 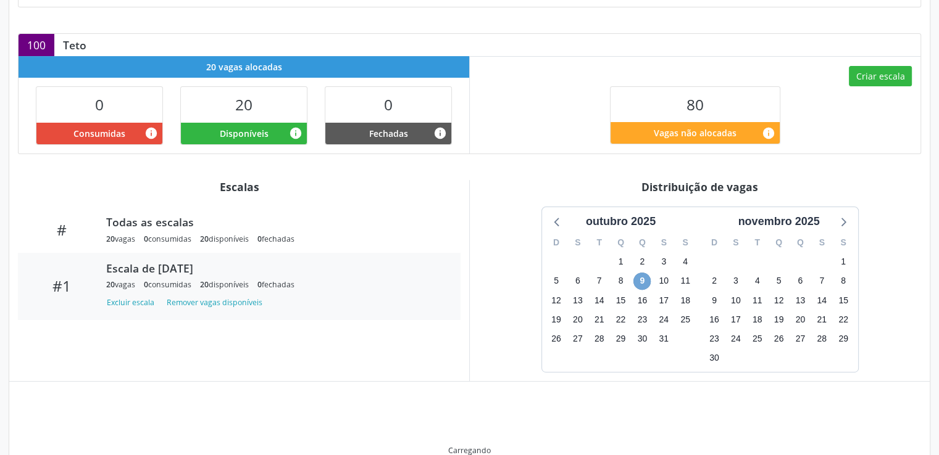 I want to click on span: sábado, 4 de outubro de 2025, so click(x=685, y=262).